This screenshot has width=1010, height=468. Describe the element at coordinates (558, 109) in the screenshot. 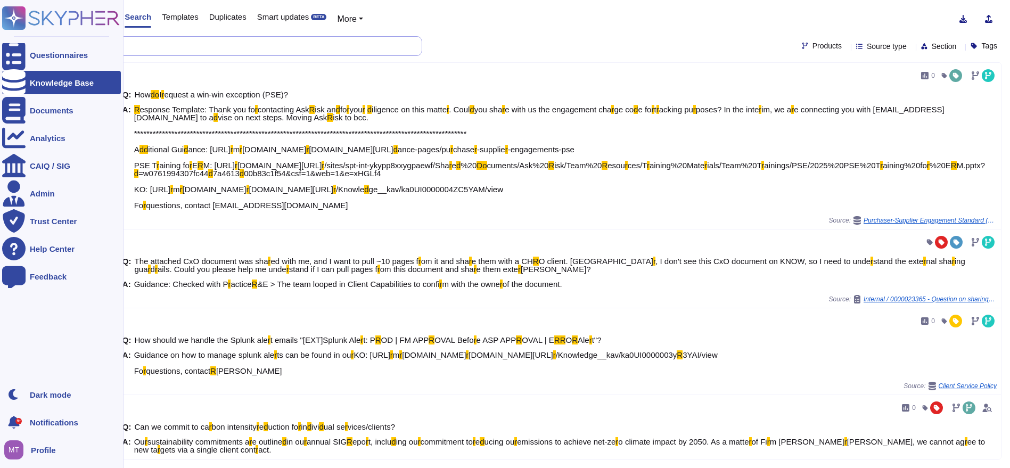

I see `span: e with us the engagement cha` at that location.